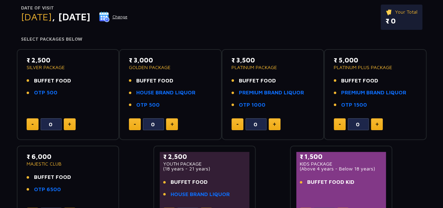 The width and height of the screenshot is (443, 208). What do you see at coordinates (375, 60) in the screenshot?
I see `p: ₹ 5,000` at bounding box center [375, 60].